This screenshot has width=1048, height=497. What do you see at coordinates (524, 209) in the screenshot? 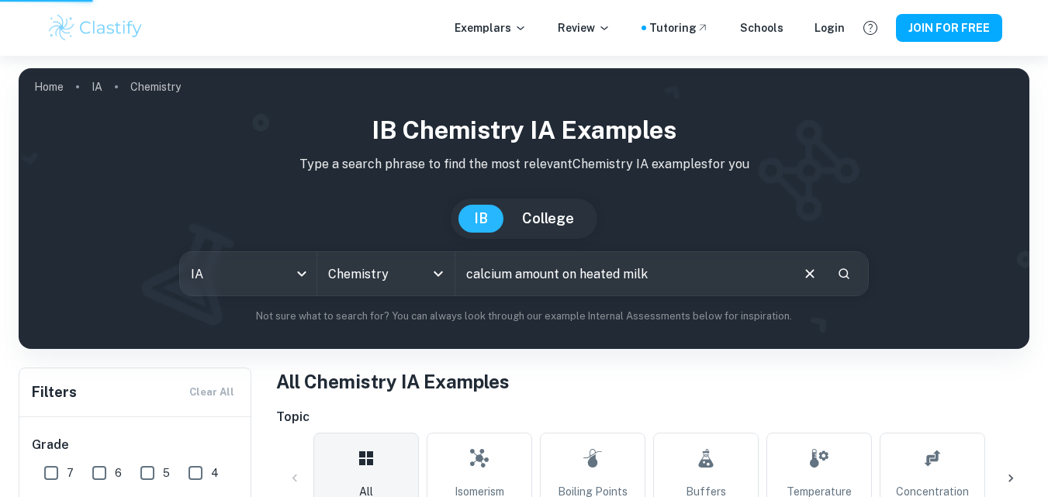
I see `img: profile cover` at bounding box center [524, 209].